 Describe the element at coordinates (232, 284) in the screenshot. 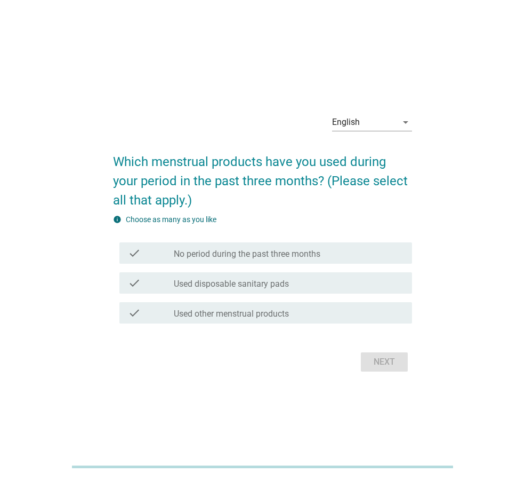

I see `label: Used disposable sanitary pads` at that location.